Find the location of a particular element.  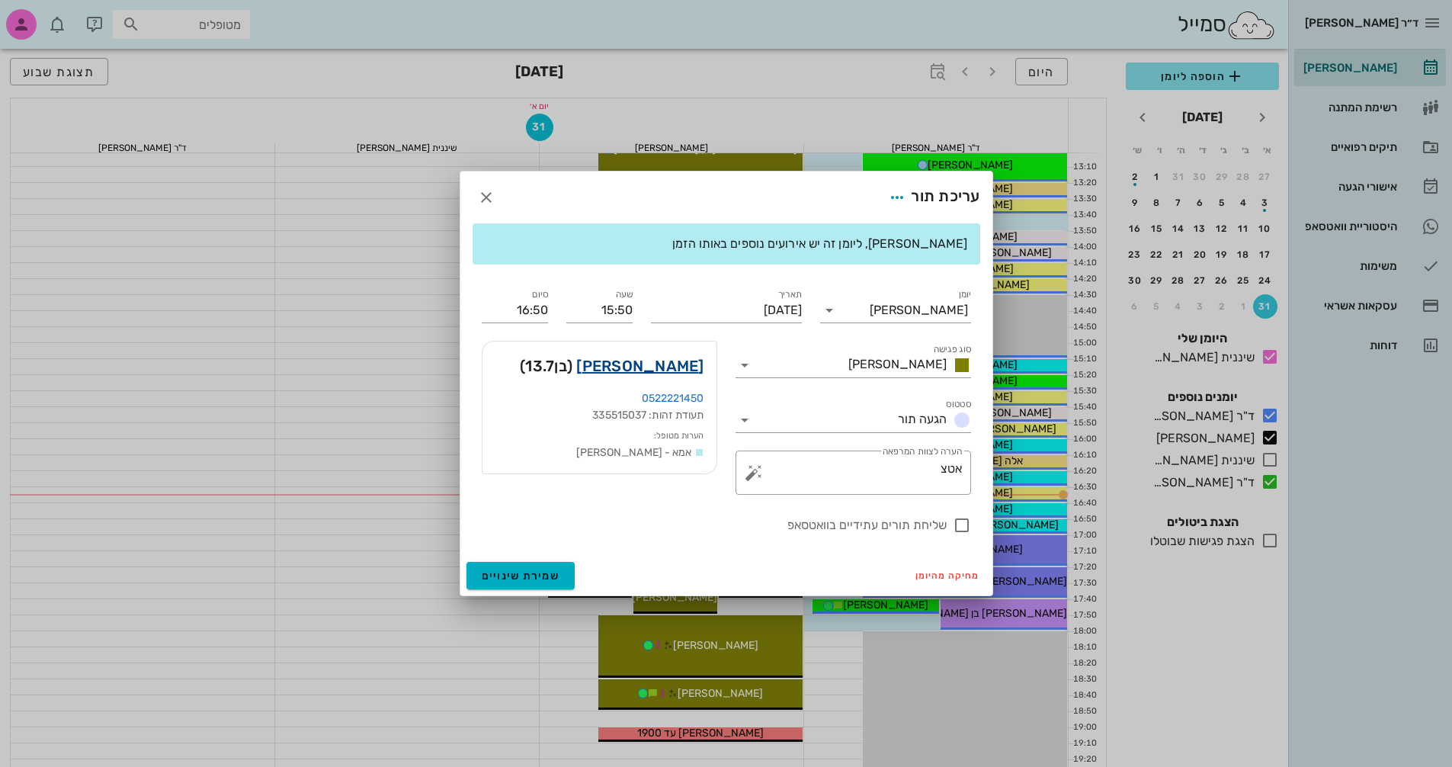

label: תאריך is located at coordinates (790, 294).